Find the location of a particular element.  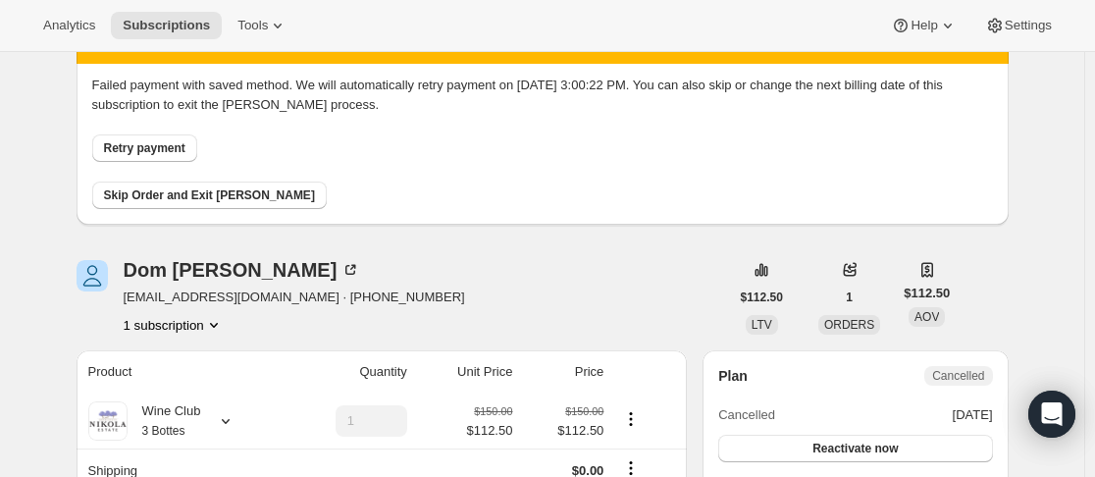

span: Subscriptions is located at coordinates (166, 26).